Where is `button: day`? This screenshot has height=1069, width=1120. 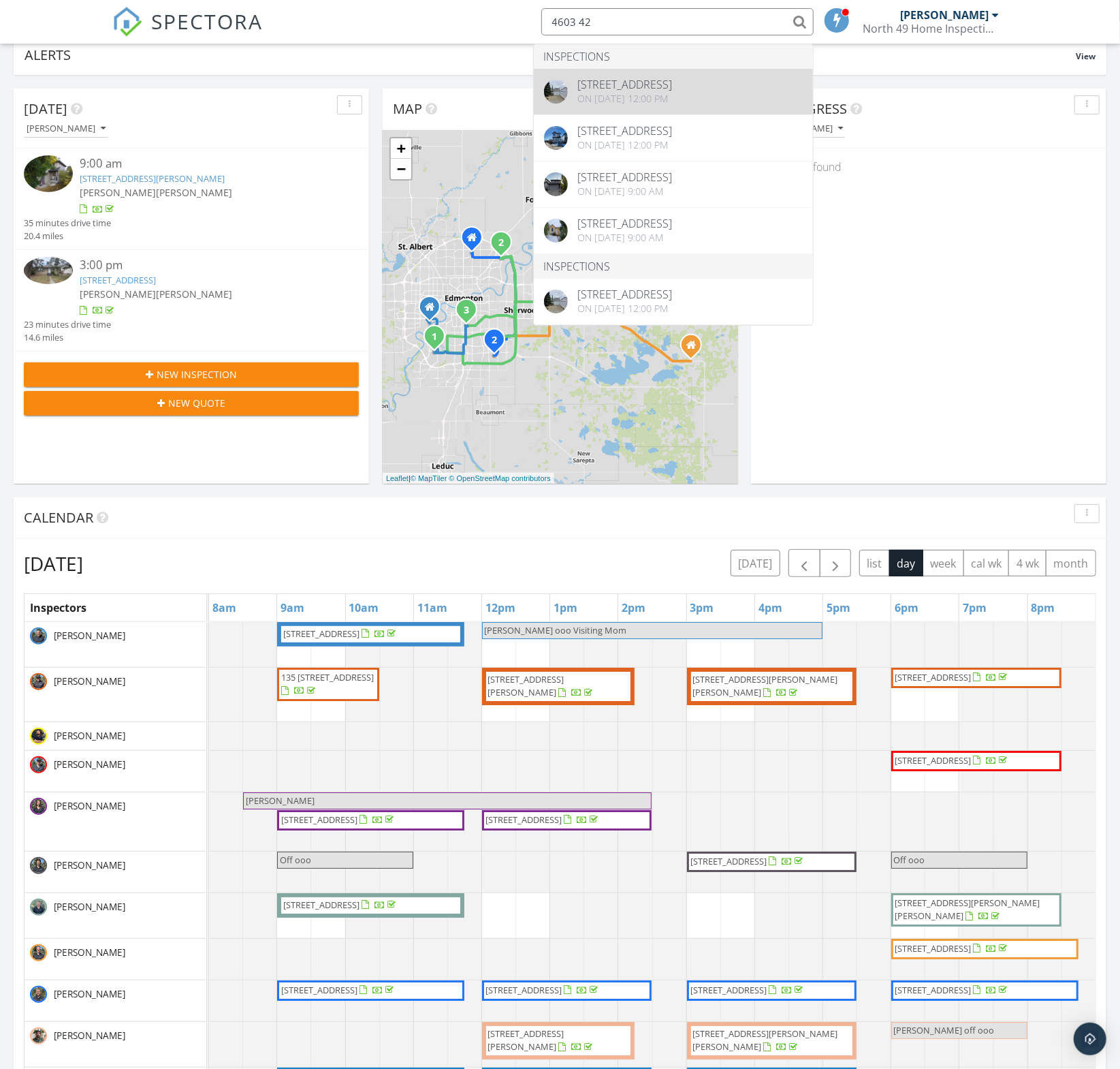
button: day is located at coordinates (906, 563).